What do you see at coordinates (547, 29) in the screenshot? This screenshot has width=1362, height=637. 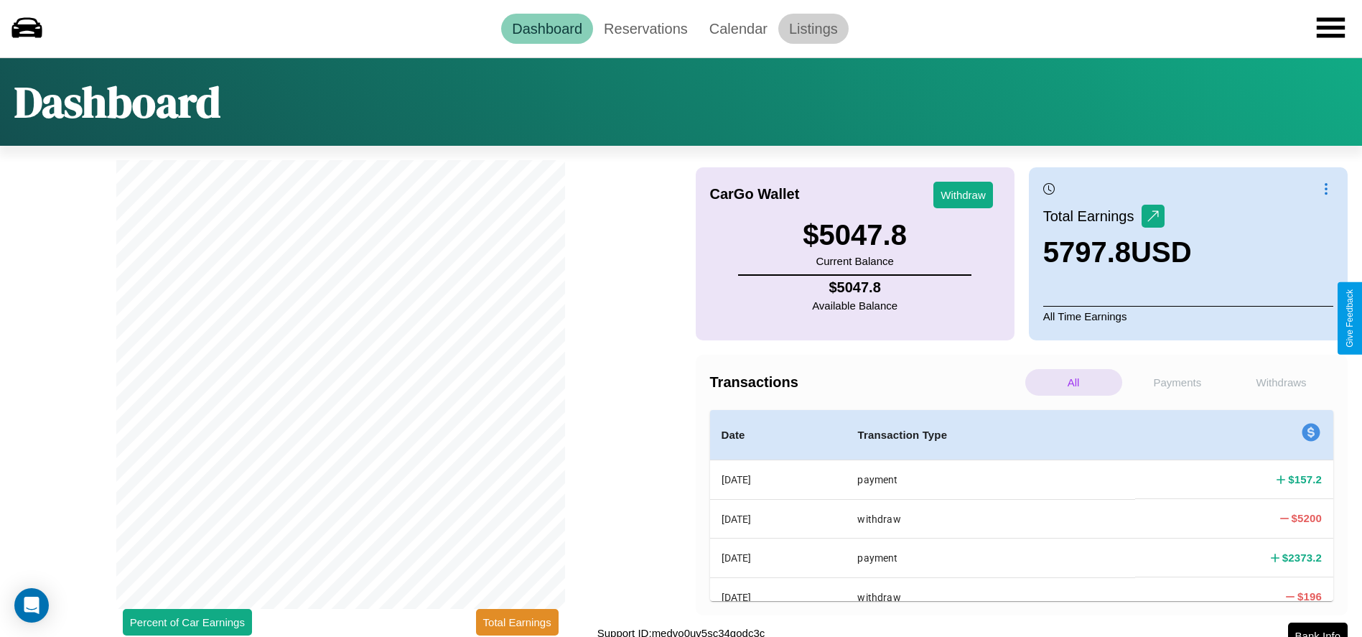 I see `a: Dashboard` at bounding box center [547, 29].